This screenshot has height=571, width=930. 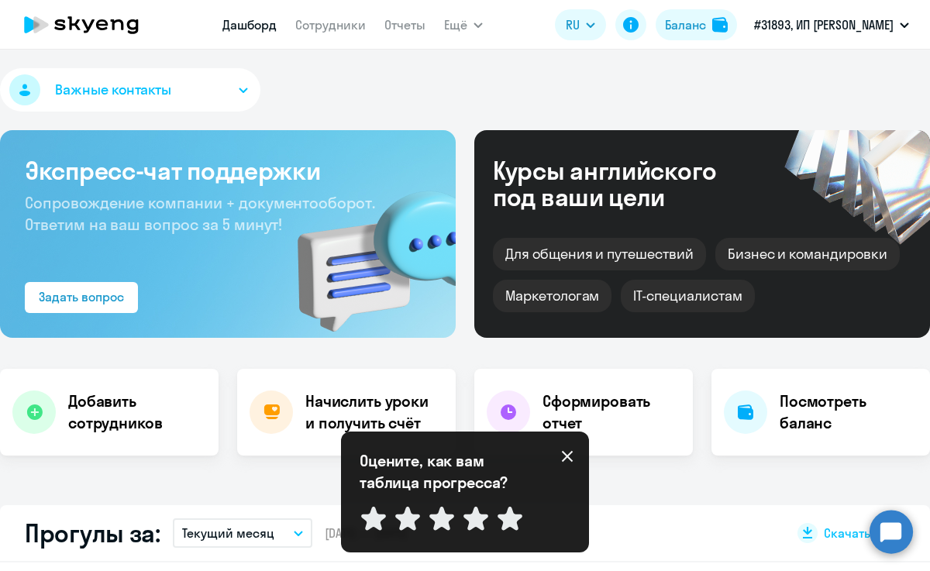 I want to click on div: Курсы английского под ваши цели, so click(x=625, y=184).